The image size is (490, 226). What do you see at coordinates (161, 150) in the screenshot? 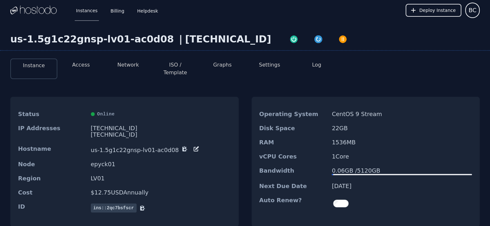
I see `dd: us-1.5g1c22gnsp-lv01-ac0d08` at bounding box center [161, 150].